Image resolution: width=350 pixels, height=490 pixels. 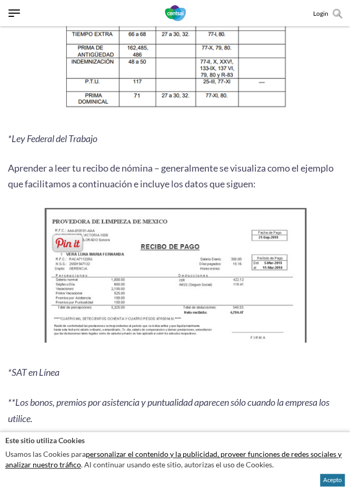 What do you see at coordinates (175, 459) in the screenshot?
I see `p: Usamos las Cookies para . Al continuar usando este sitio, autorizas el uso de Cookies.` at bounding box center [175, 459].